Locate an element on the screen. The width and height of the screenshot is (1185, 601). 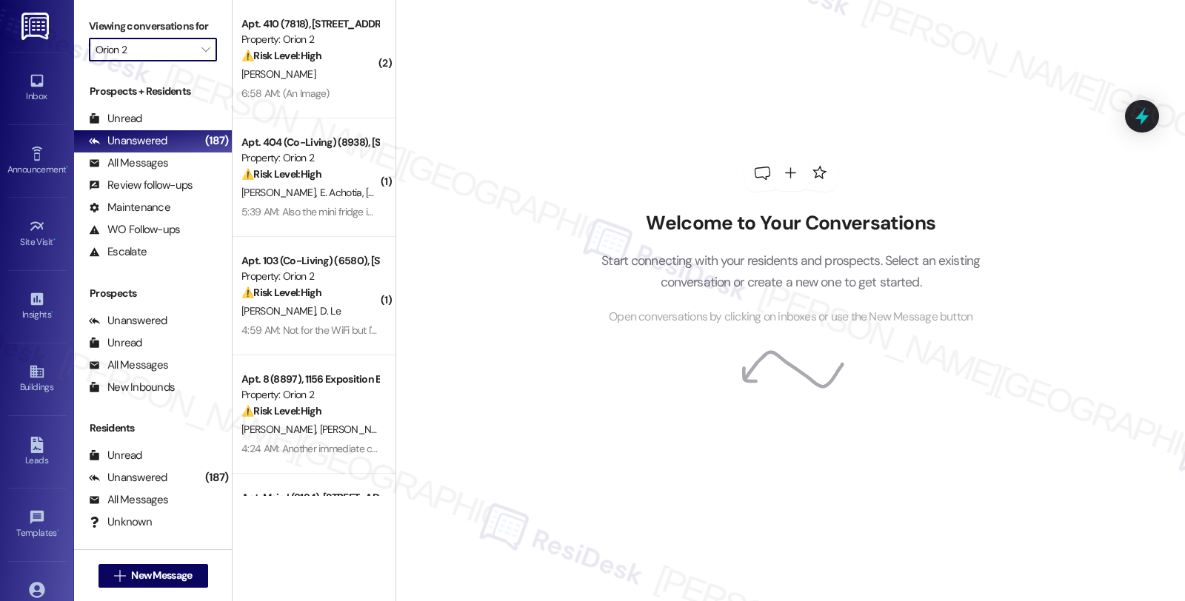
a: Inbox is located at coordinates (37, 88).